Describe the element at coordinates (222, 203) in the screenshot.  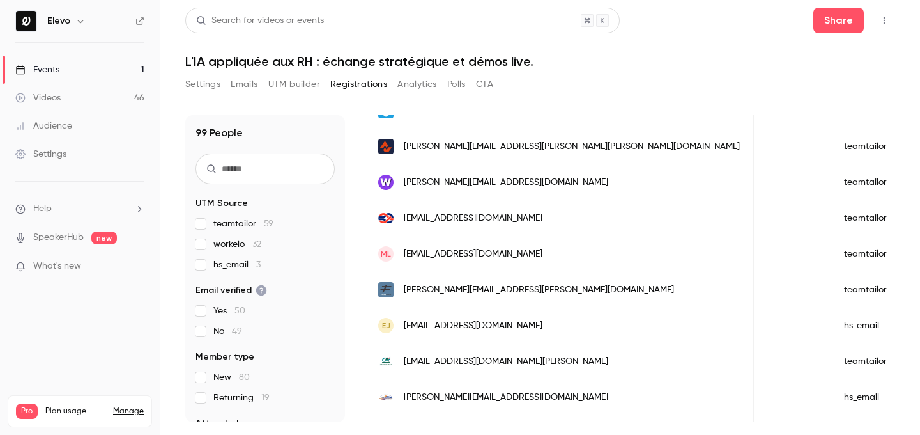
I see `span: UTM Source` at that location.